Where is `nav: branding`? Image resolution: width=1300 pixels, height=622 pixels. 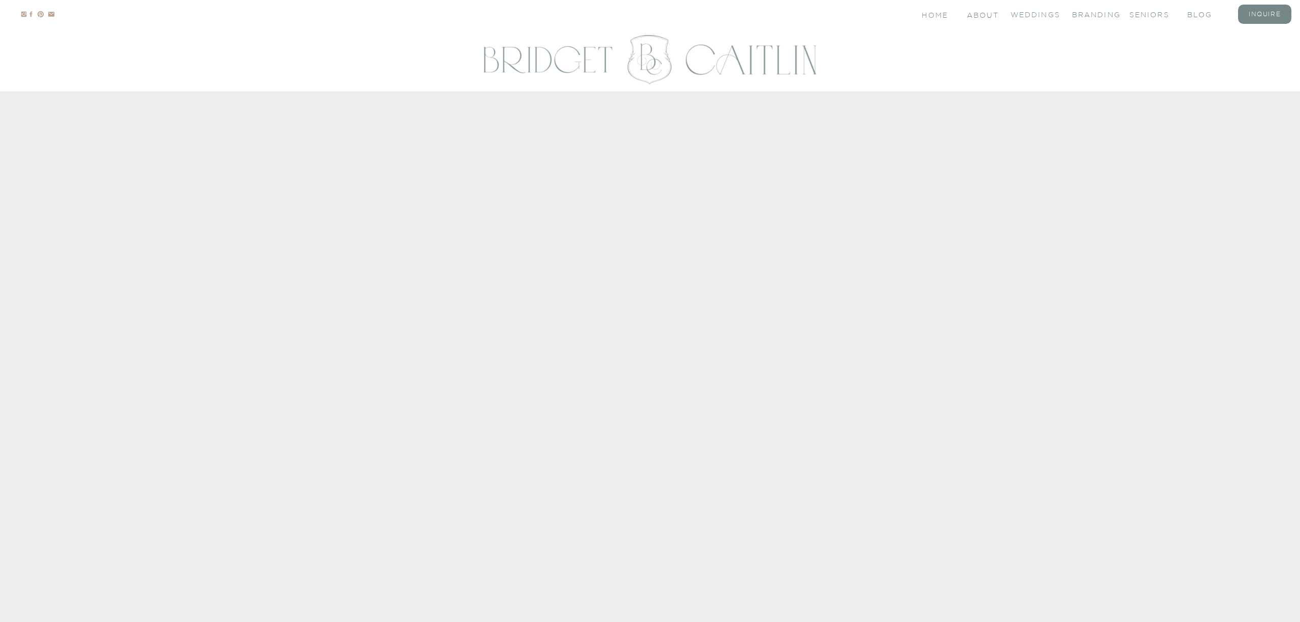
nav: branding is located at coordinates (1092, 14).